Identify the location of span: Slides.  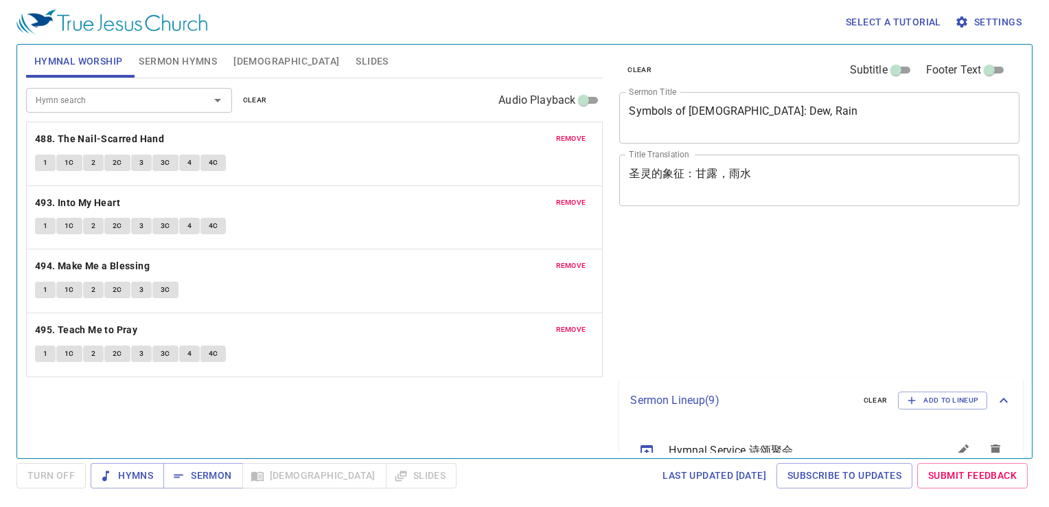
(371, 61).